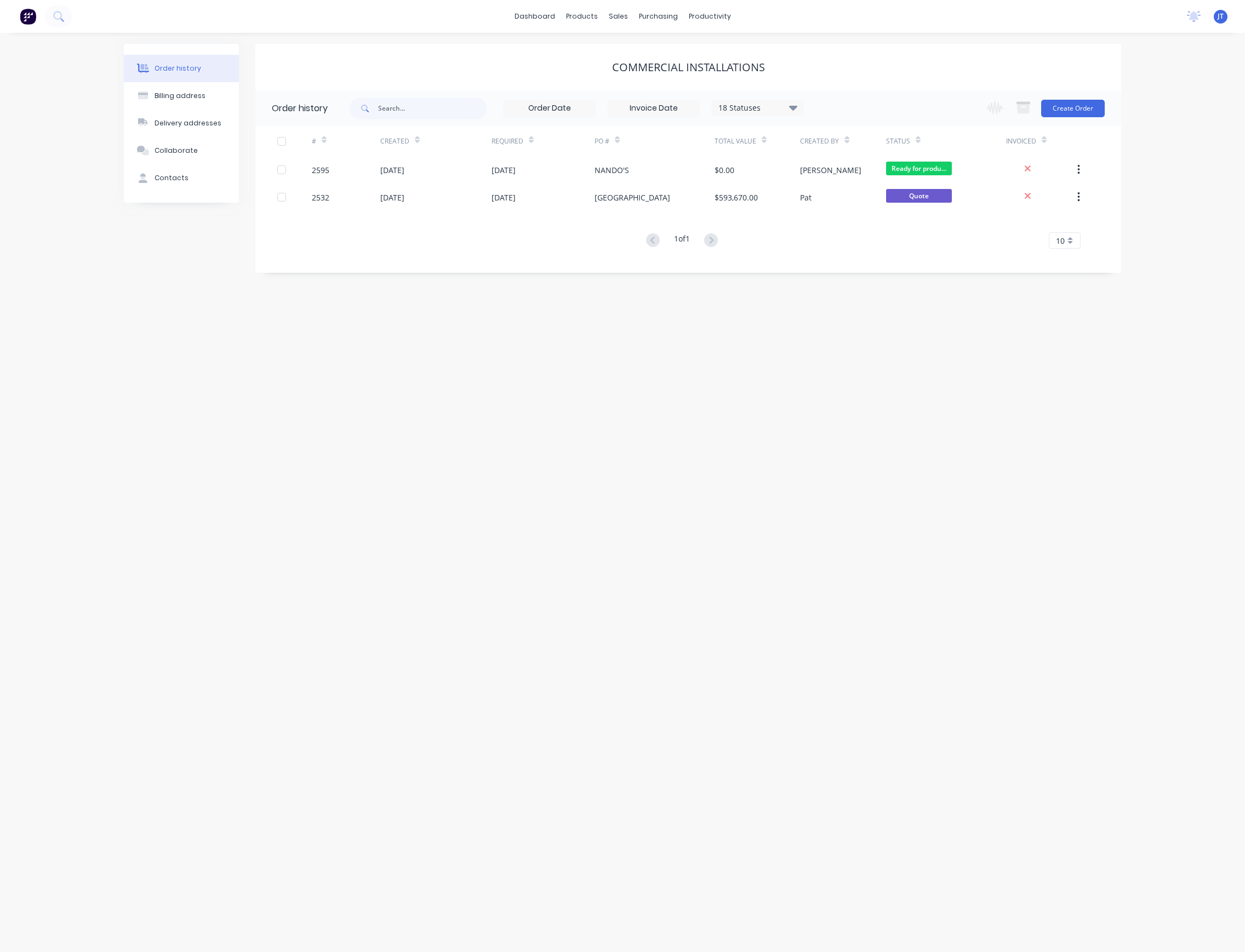  What do you see at coordinates (321, 197) in the screenshot?
I see `div: 2532` at bounding box center [321, 197].